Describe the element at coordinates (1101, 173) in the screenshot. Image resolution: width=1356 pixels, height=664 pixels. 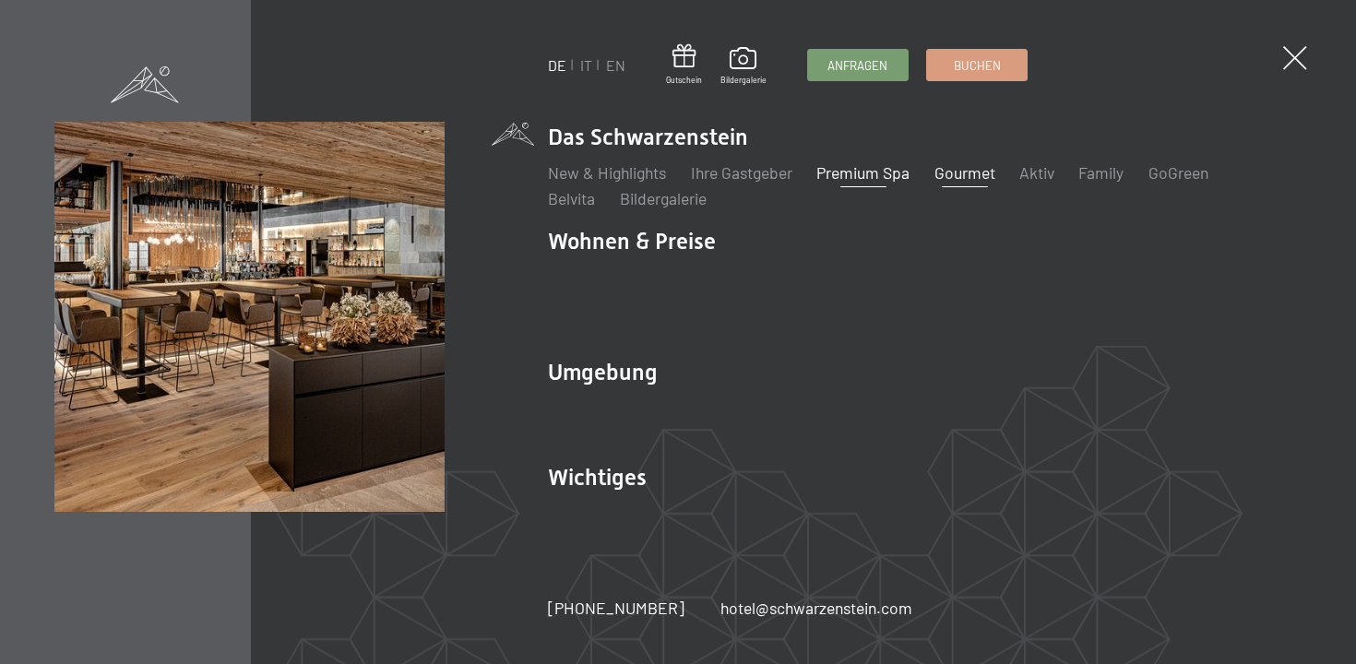
I see `a: Family` at that location.